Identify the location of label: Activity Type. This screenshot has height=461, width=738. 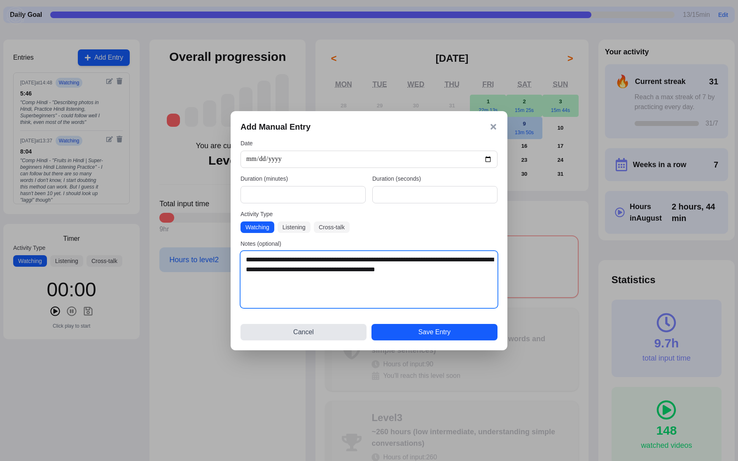
(369, 214).